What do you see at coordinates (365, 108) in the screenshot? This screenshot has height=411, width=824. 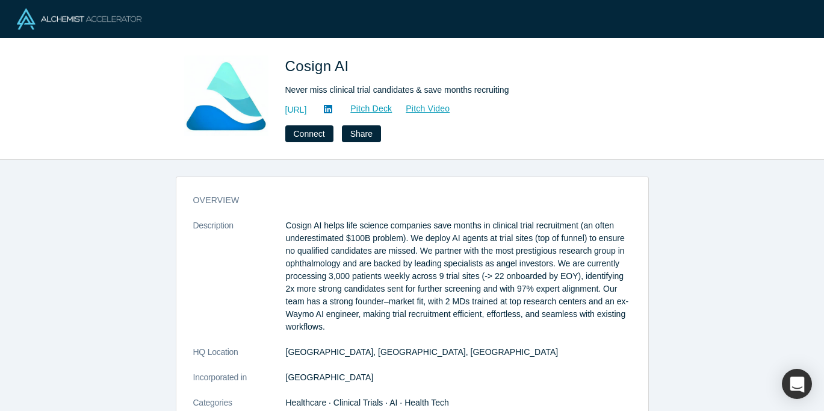 I see `a: Pitch Deck` at bounding box center [365, 108].